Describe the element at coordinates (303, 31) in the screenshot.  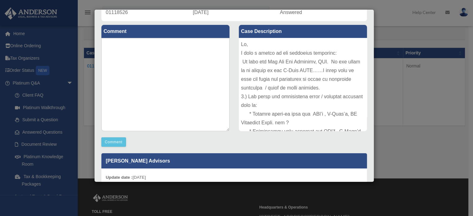
I see `label: Case Description` at that location.